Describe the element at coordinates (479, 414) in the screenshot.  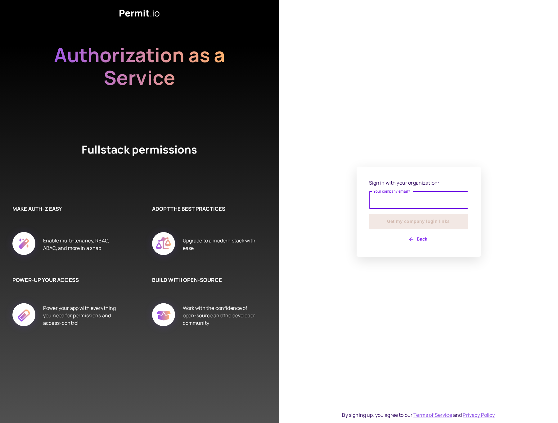
I see `a: Privacy Policy` at that location.